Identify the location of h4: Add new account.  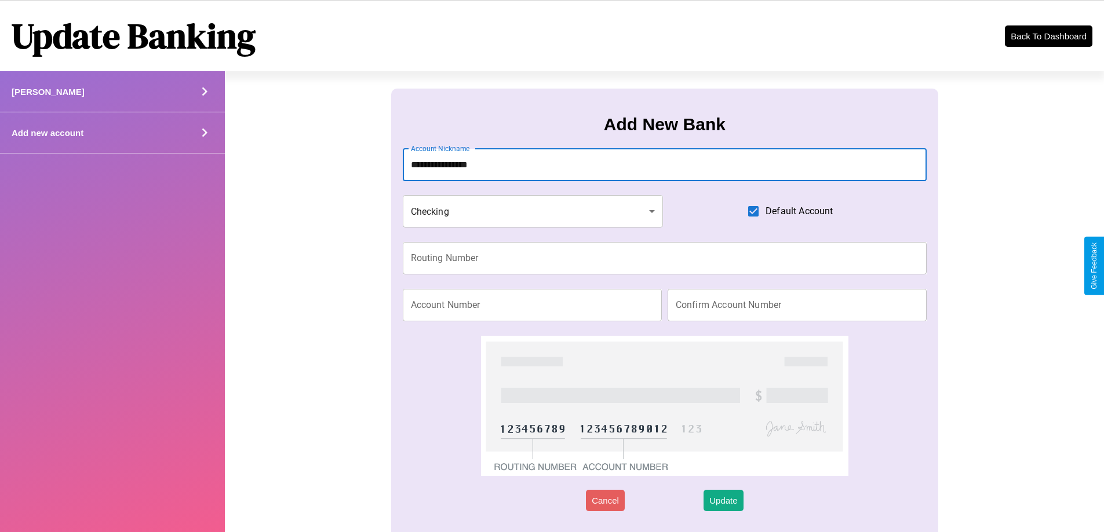
(48, 133).